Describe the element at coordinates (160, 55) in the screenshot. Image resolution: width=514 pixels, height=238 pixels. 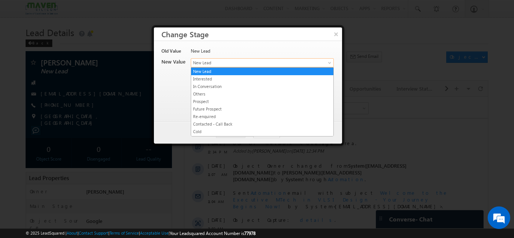
I see `span: Added by on` at that location.